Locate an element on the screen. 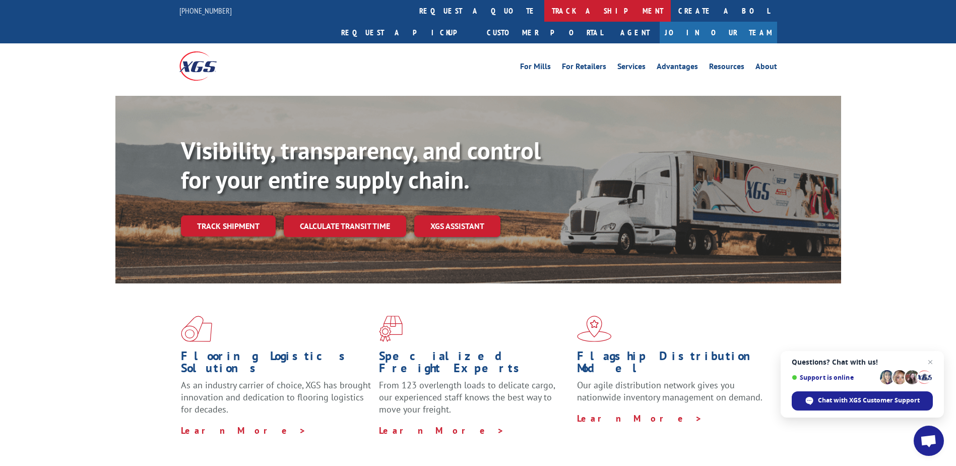  span: As an industry carrier of choice, XGS has brought innovation and dedication to flooring logistics... is located at coordinates (276, 397).